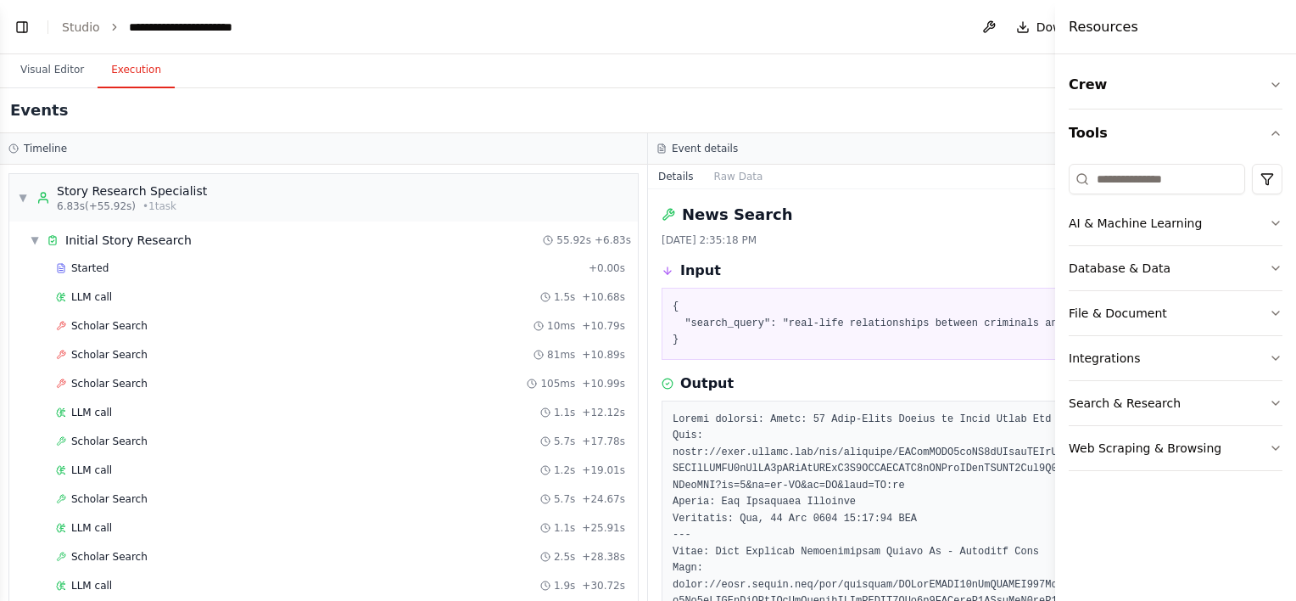  I want to click on span: 1.2s, so click(564, 470).